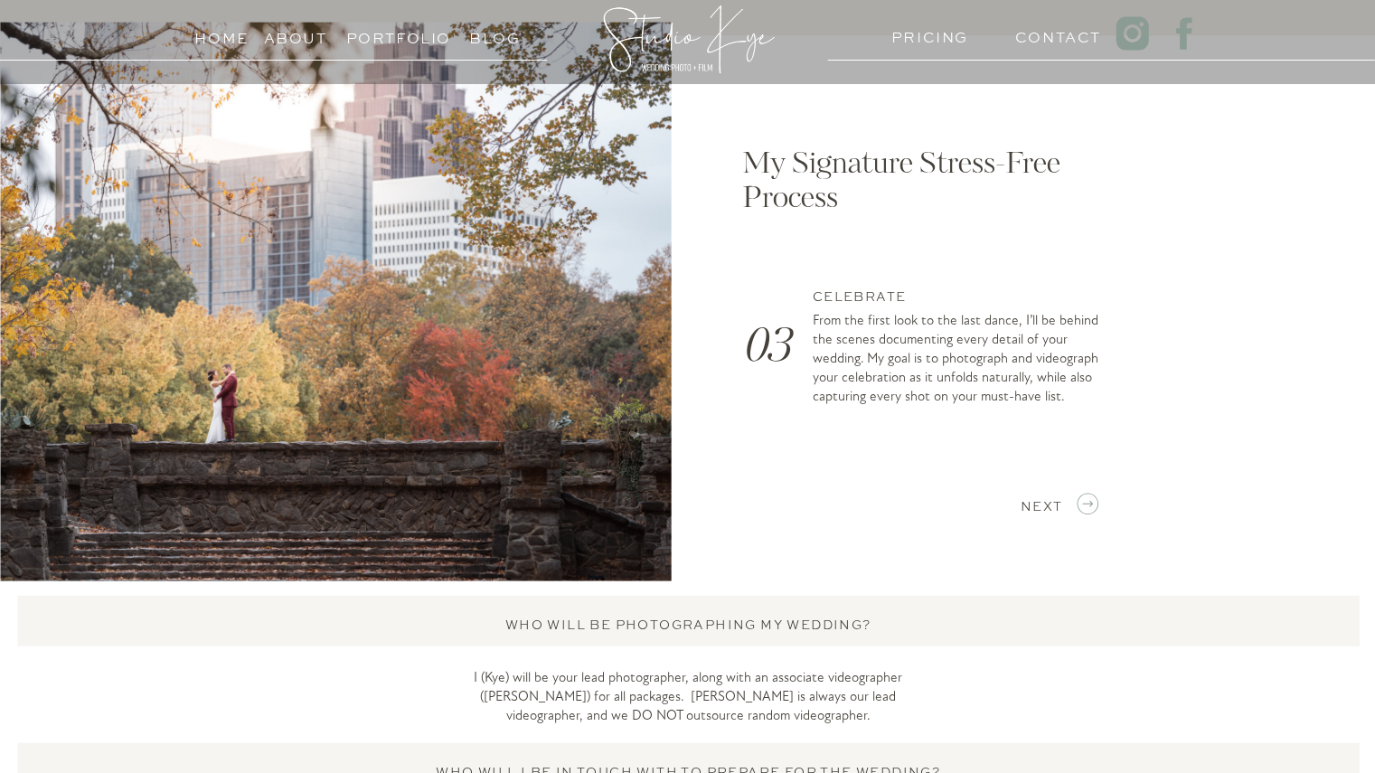  Describe the element at coordinates (1050, 33) in the screenshot. I see `a: Contact` at that location.